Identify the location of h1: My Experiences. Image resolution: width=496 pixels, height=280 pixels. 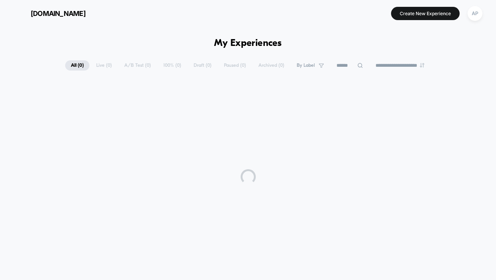
(248, 43).